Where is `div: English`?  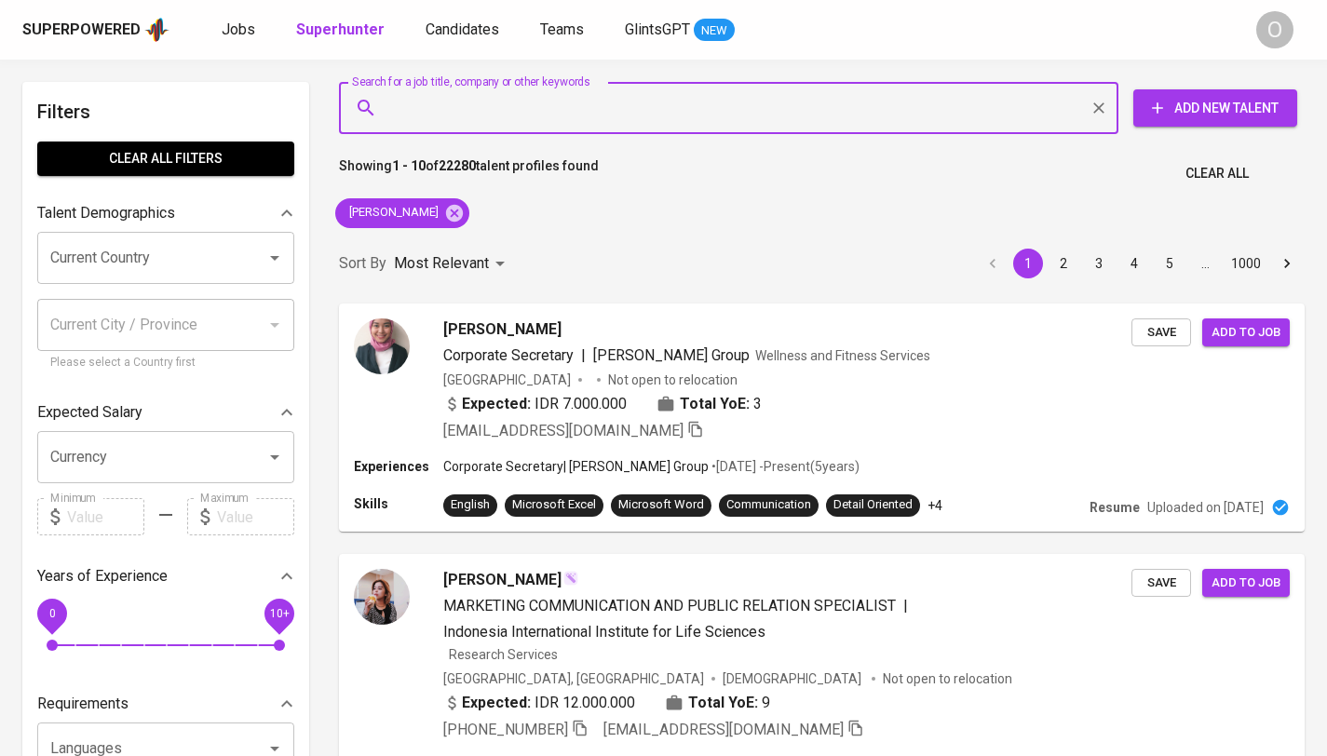
div: English is located at coordinates (470, 505).